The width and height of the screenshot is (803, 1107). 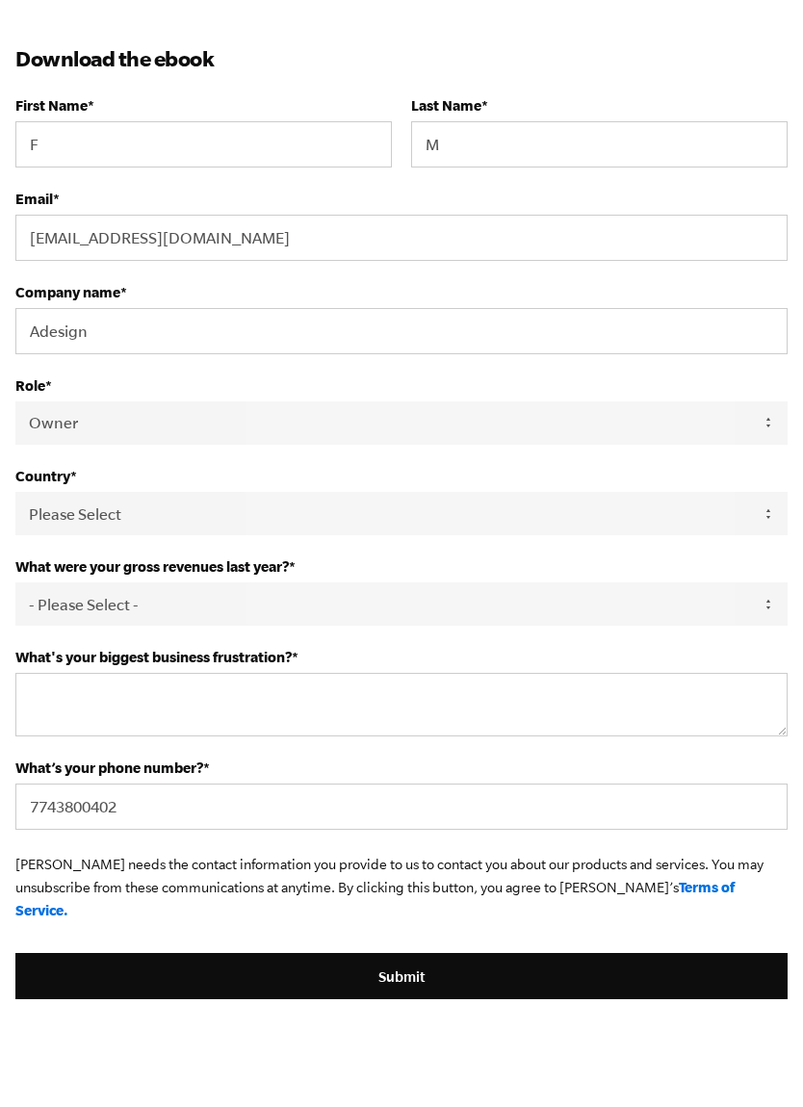 What do you see at coordinates (401, 976) in the screenshot?
I see `input: Submit` at bounding box center [401, 976].